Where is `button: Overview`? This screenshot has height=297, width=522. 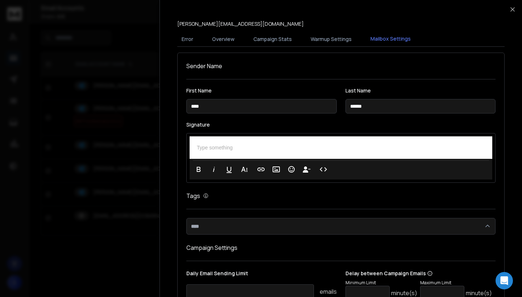 button: Overview is located at coordinates (223, 39).